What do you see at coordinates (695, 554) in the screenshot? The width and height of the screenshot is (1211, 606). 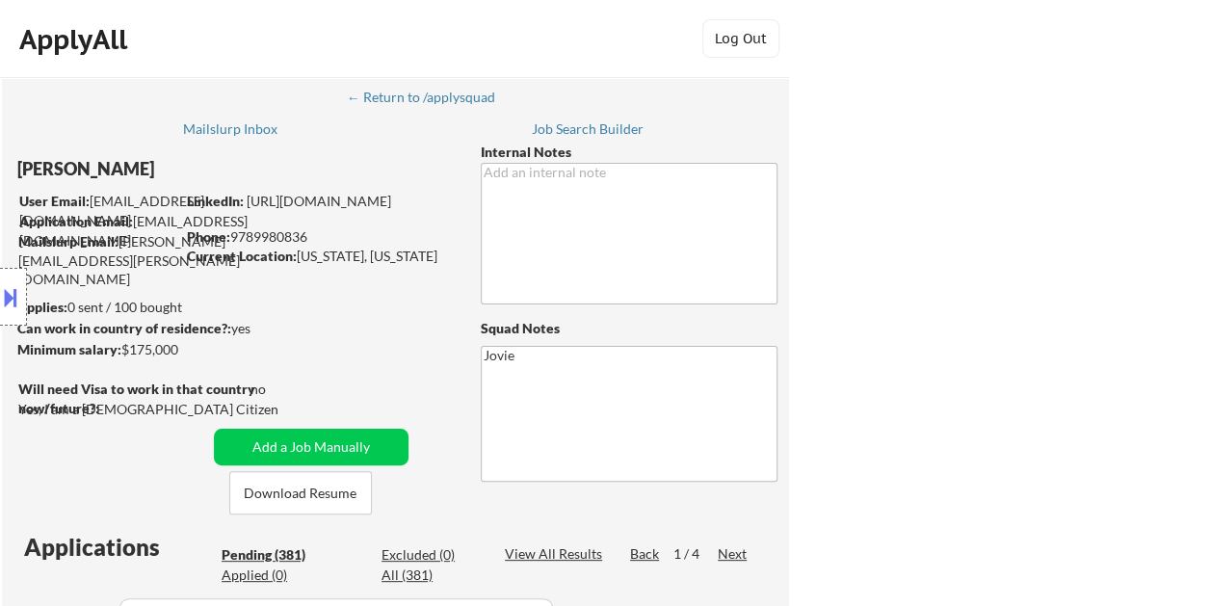 I see `div: 1 / 4` at bounding box center [695, 554].